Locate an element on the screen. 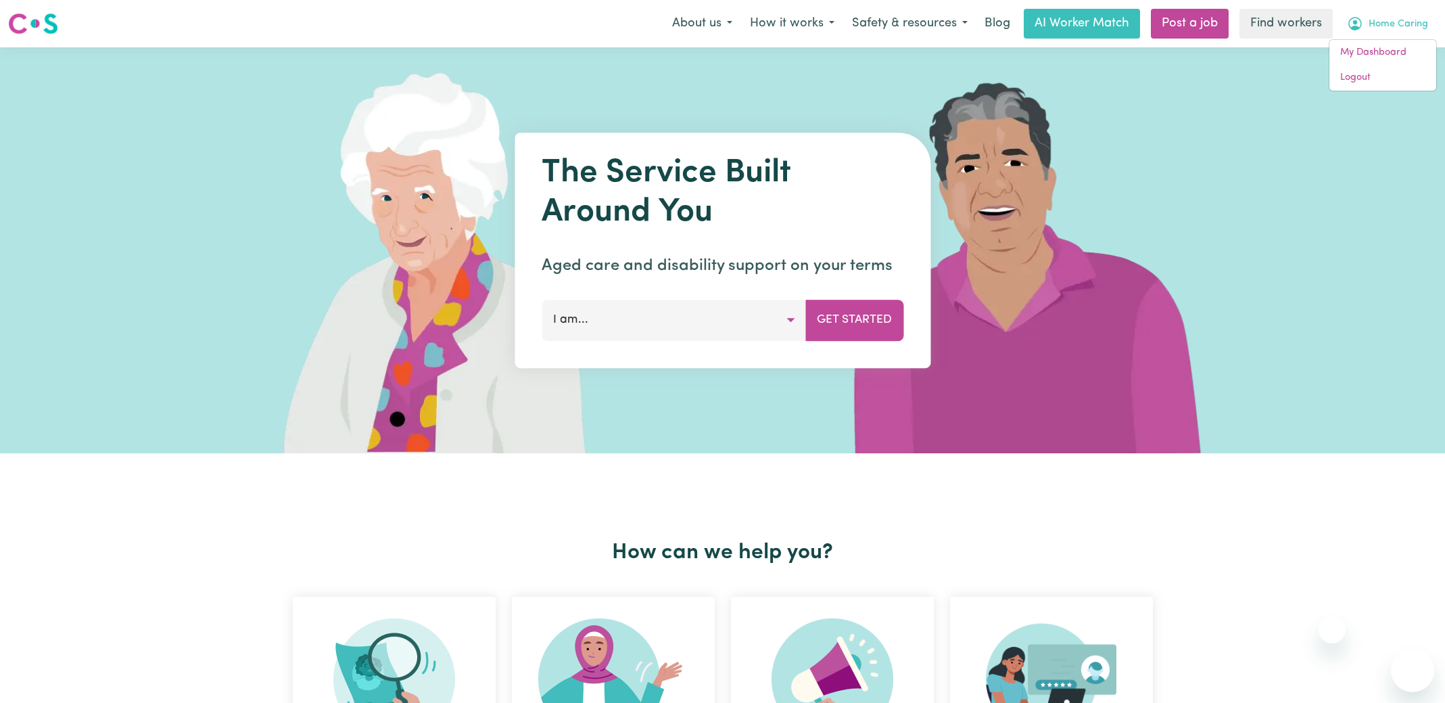 The height and width of the screenshot is (703, 1445). a: AI Worker Match is located at coordinates (1082, 24).